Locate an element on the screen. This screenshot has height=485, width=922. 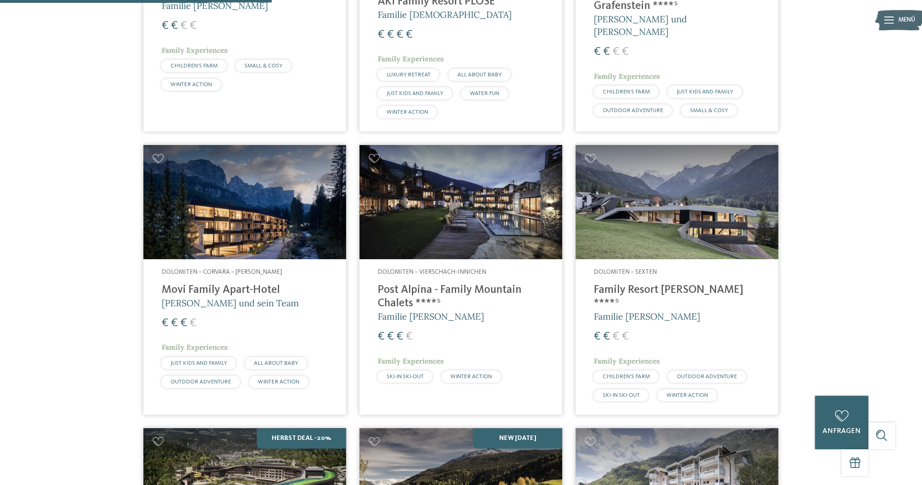
a: anfragen is located at coordinates (842, 422).